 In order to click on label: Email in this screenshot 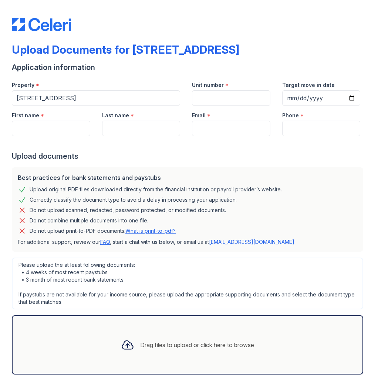, I will do `click(199, 116)`.